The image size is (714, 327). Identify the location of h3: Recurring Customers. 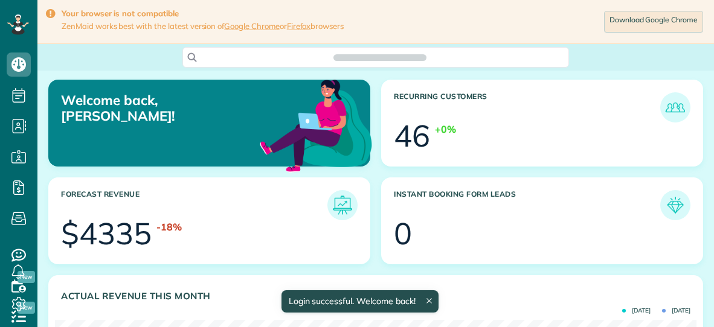
(527, 107).